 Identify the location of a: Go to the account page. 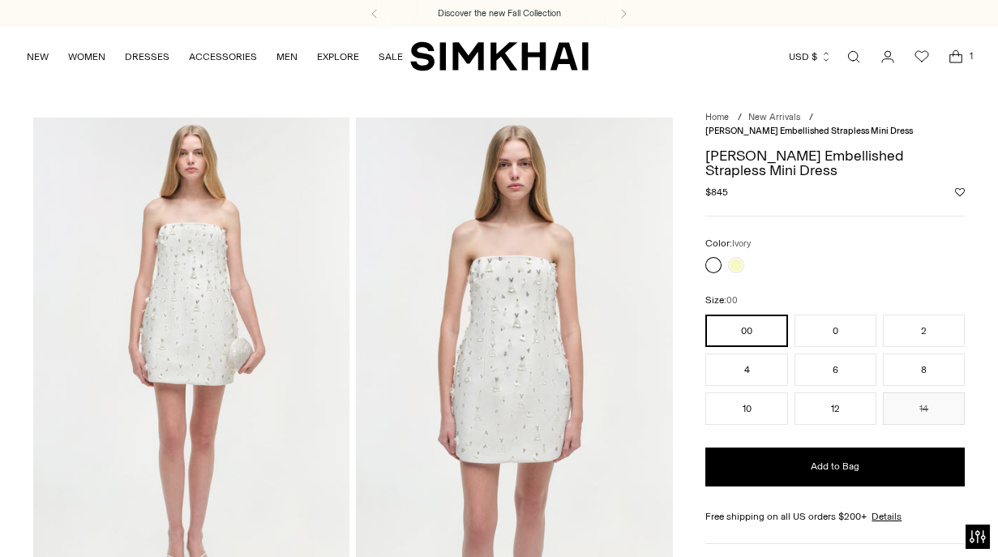
(887, 57).